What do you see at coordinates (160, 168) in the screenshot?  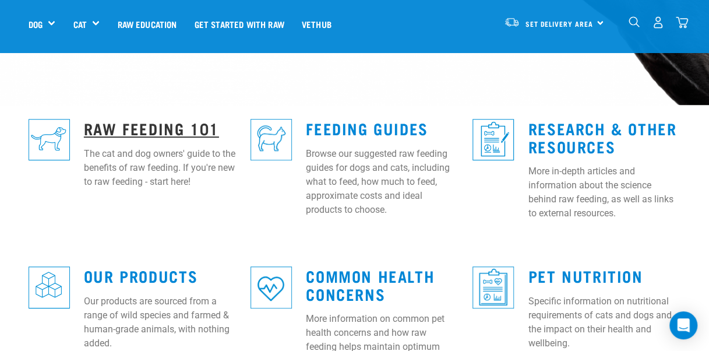 I see `p: The cat and dog owners' guide to the benefits of raw feeding. If you're new to raw feeding - star...` at bounding box center [160, 168].